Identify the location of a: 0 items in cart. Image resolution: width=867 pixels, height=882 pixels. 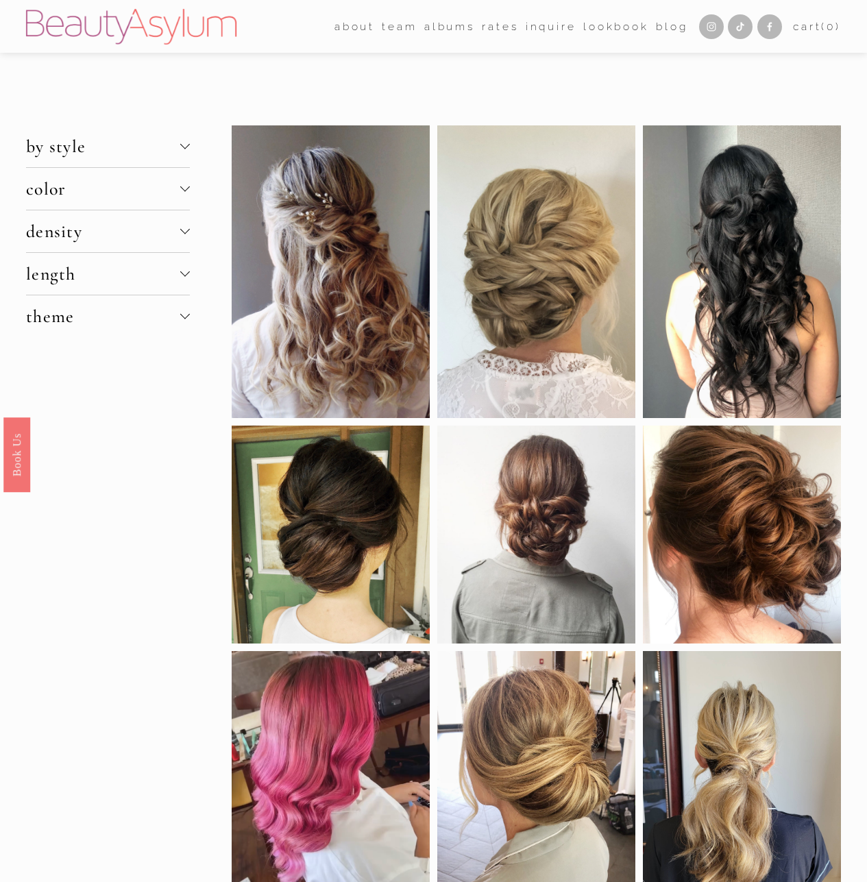
(817, 27).